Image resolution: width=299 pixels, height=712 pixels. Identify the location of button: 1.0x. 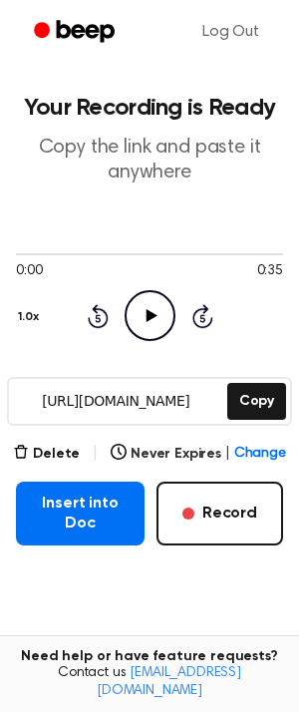
(31, 317).